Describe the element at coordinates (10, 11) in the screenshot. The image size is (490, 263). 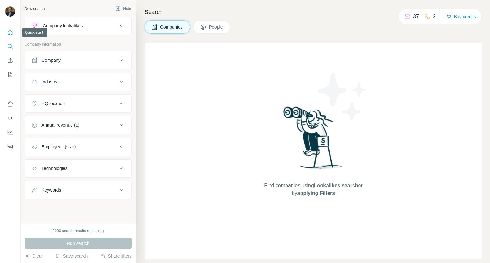
I see `img: Avatar` at that location.